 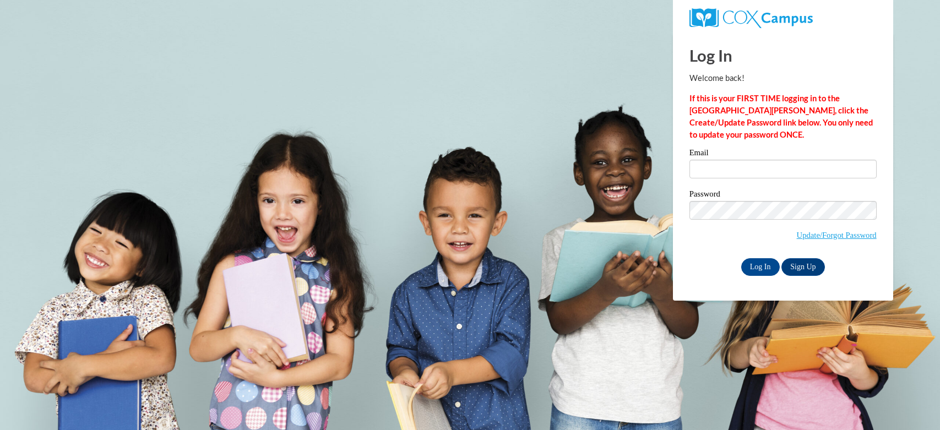 What do you see at coordinates (783, 78) in the screenshot?
I see `p: Welcome back!` at bounding box center [783, 78].